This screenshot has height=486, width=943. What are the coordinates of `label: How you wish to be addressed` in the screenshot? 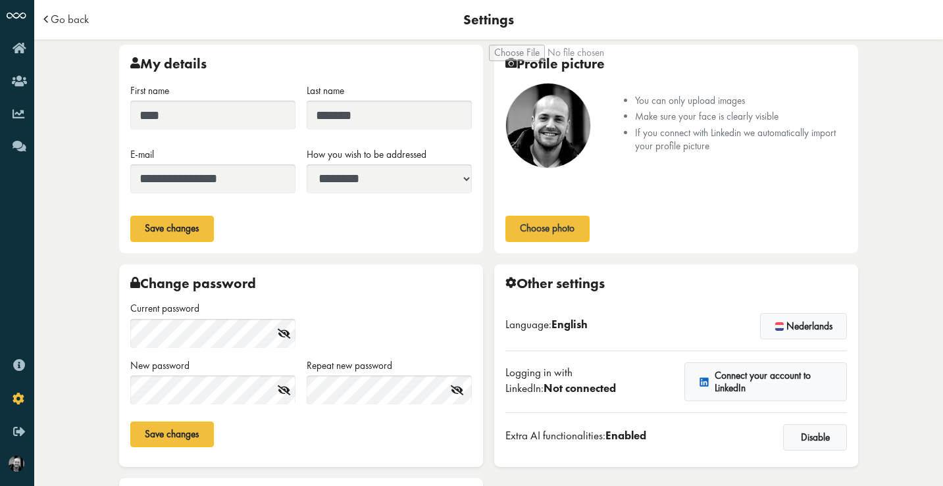 It's located at (366, 155).